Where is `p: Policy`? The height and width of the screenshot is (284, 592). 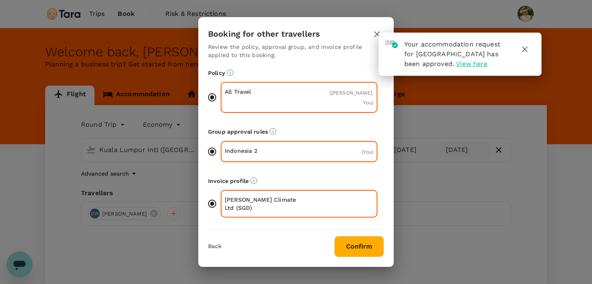 p: Policy is located at coordinates (296, 73).